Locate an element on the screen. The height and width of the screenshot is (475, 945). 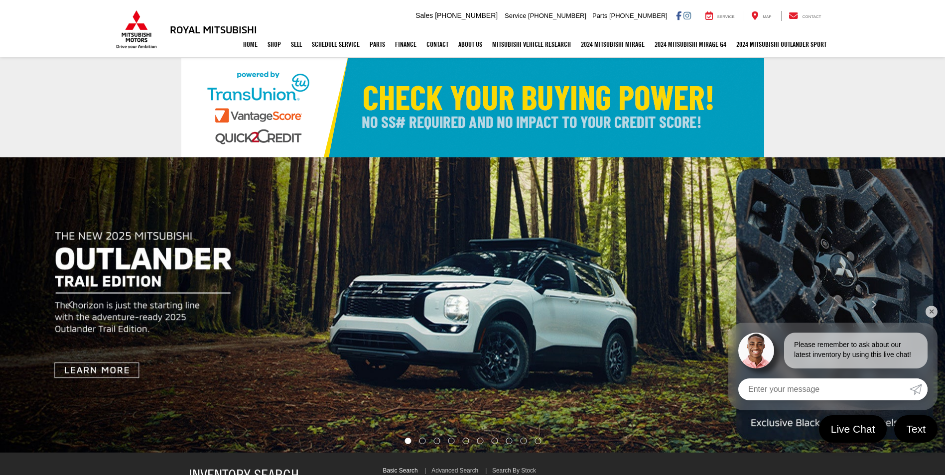
a: Facebook: Click to visit our Facebook page is located at coordinates (678, 15).